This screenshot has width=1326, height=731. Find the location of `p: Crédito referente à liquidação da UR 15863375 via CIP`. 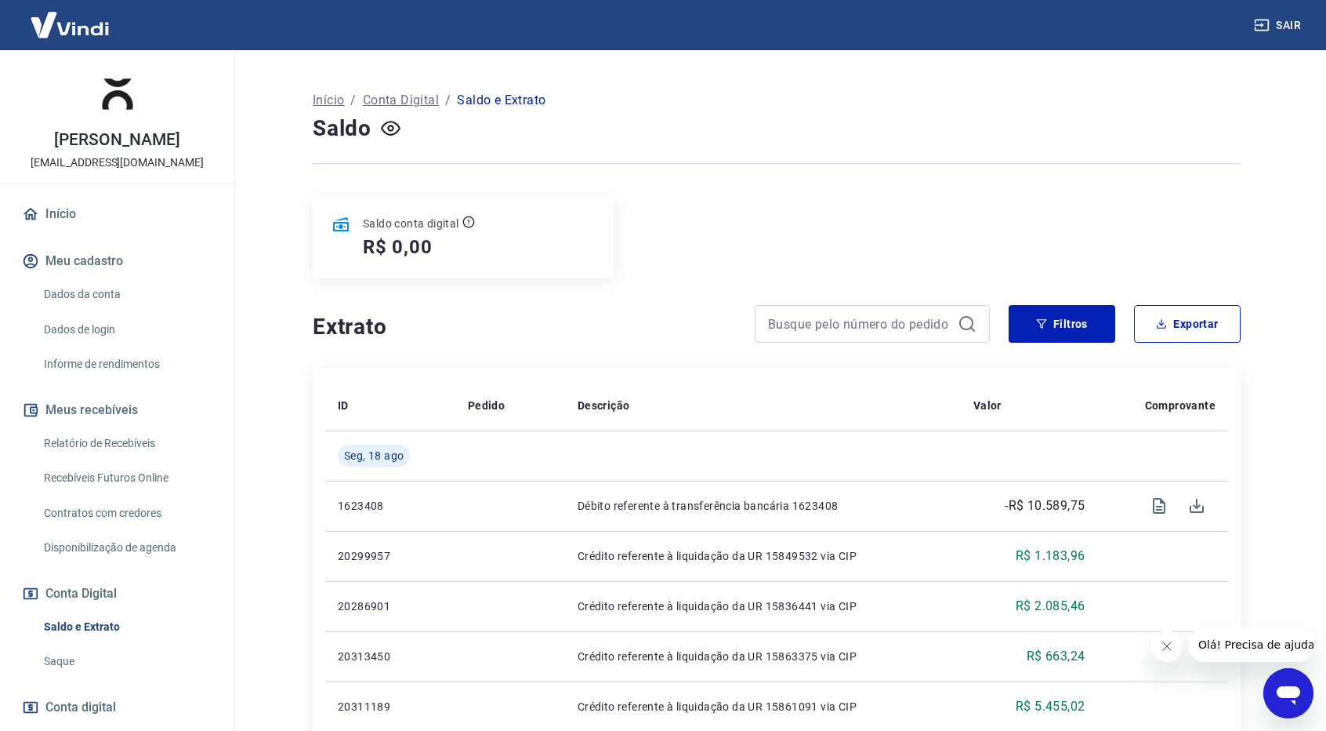

p: Crédito referente à liquidação da UR 15863375 via CIP is located at coordinates (763, 656).